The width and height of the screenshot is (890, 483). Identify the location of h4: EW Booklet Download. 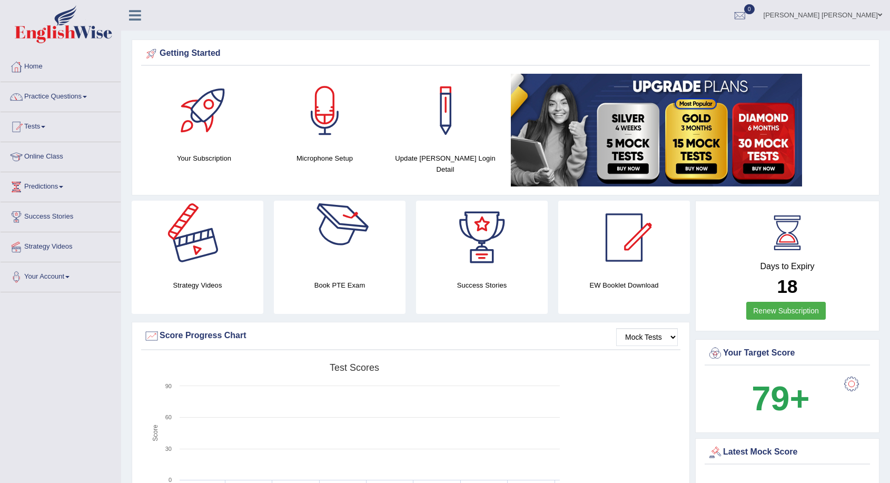
(624, 285).